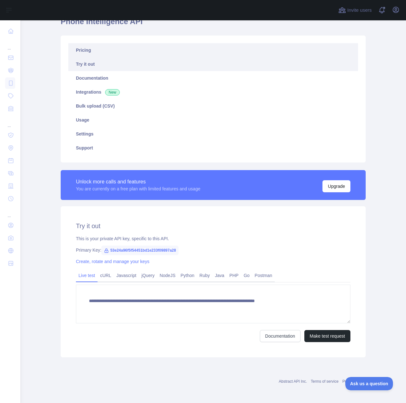 The image size is (406, 403). I want to click on h2: Try it out, so click(213, 226).